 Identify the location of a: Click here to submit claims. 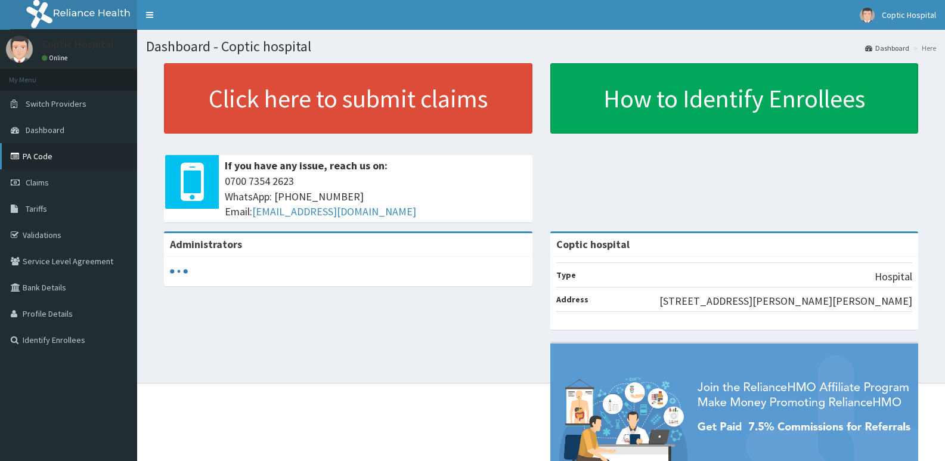
(348, 98).